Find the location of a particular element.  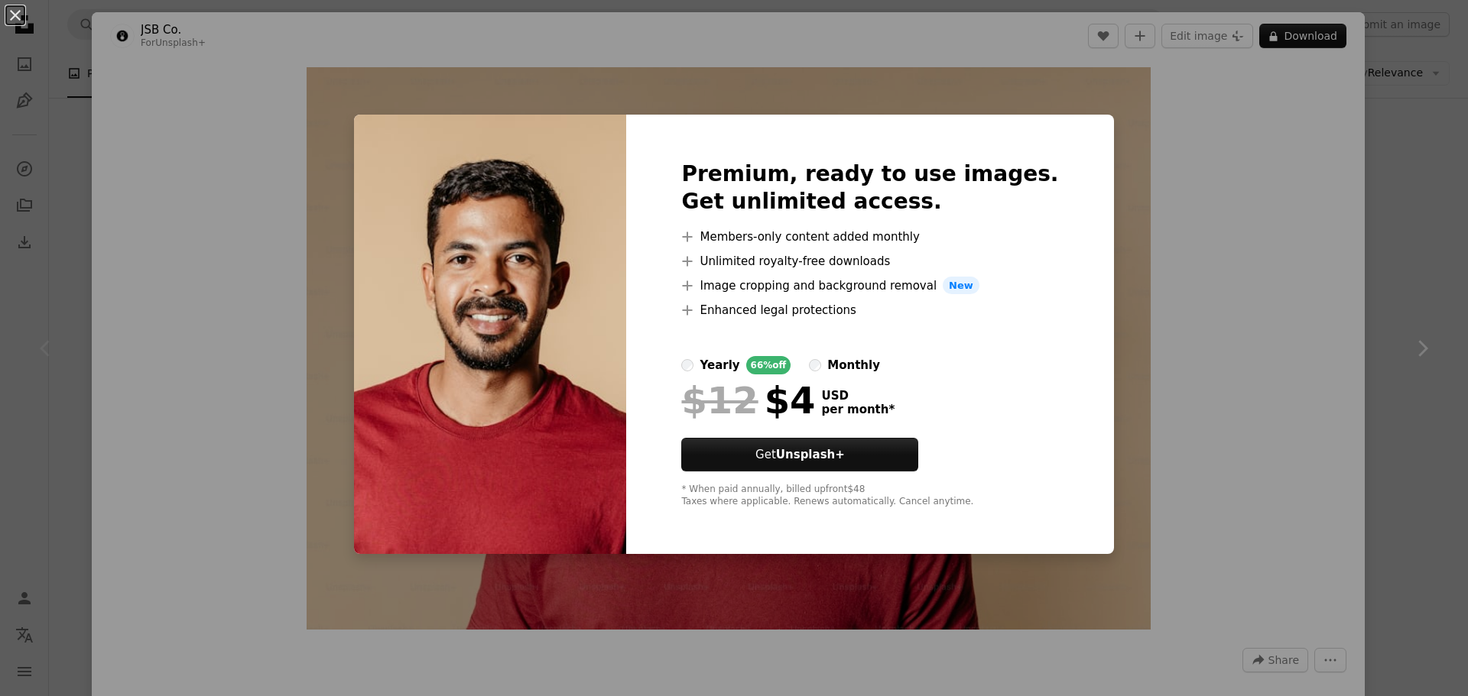

li: Members-only content added monthly is located at coordinates (869, 237).